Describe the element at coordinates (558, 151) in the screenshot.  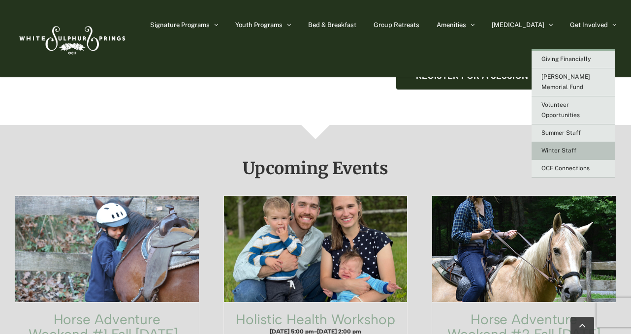
I see `span: Winter Staff` at that location.